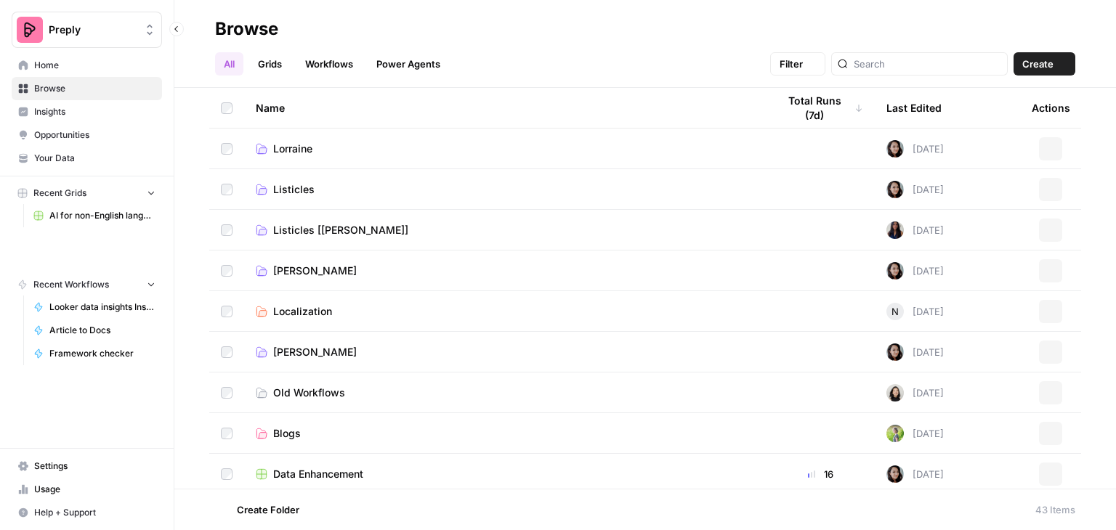 The height and width of the screenshot is (530, 1116). I want to click on span: N, so click(895, 312).